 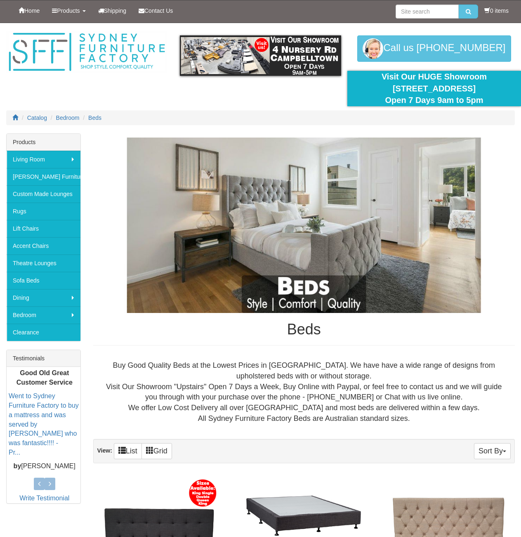 I want to click on div: Testimonials, so click(x=43, y=359).